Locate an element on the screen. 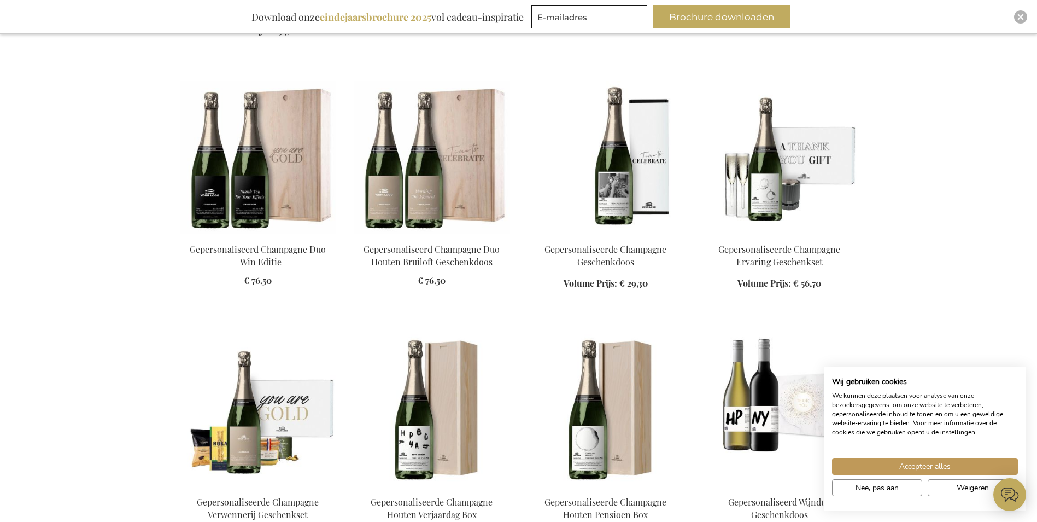 The width and height of the screenshot is (1037, 522). a: Volume Prijs: € 56,70 is located at coordinates (779, 283).